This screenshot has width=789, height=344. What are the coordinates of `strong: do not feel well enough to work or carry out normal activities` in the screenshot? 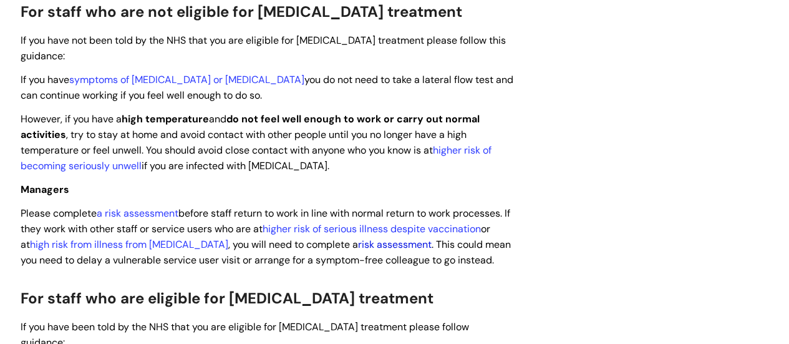 It's located at (250, 127).